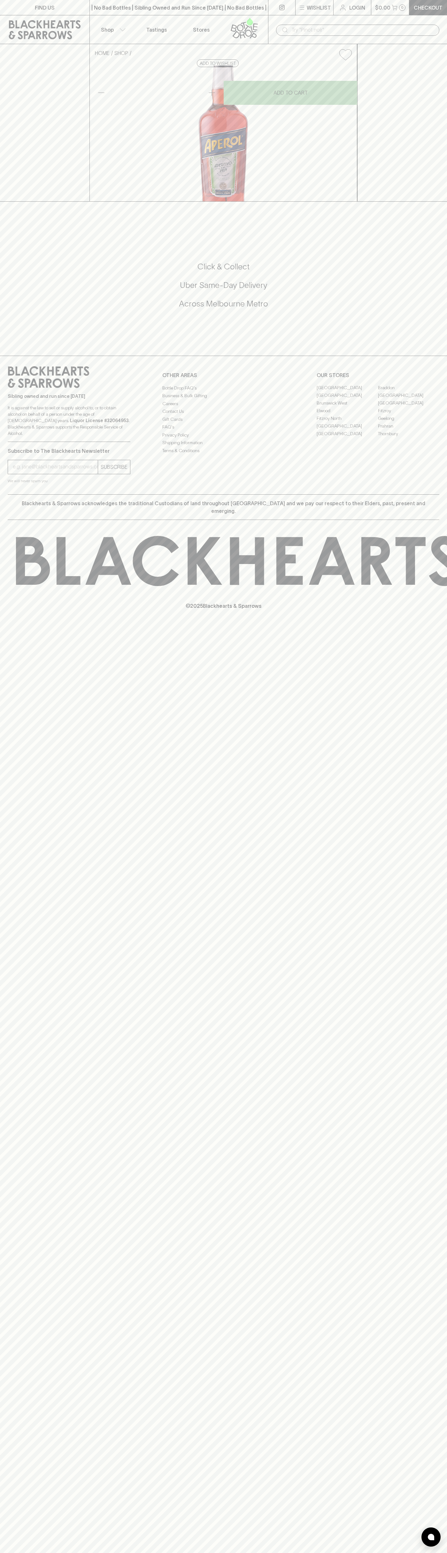 This screenshot has height=1553, width=447. Describe the element at coordinates (223, 133) in the screenshot. I see `img: 3224.png` at that location.